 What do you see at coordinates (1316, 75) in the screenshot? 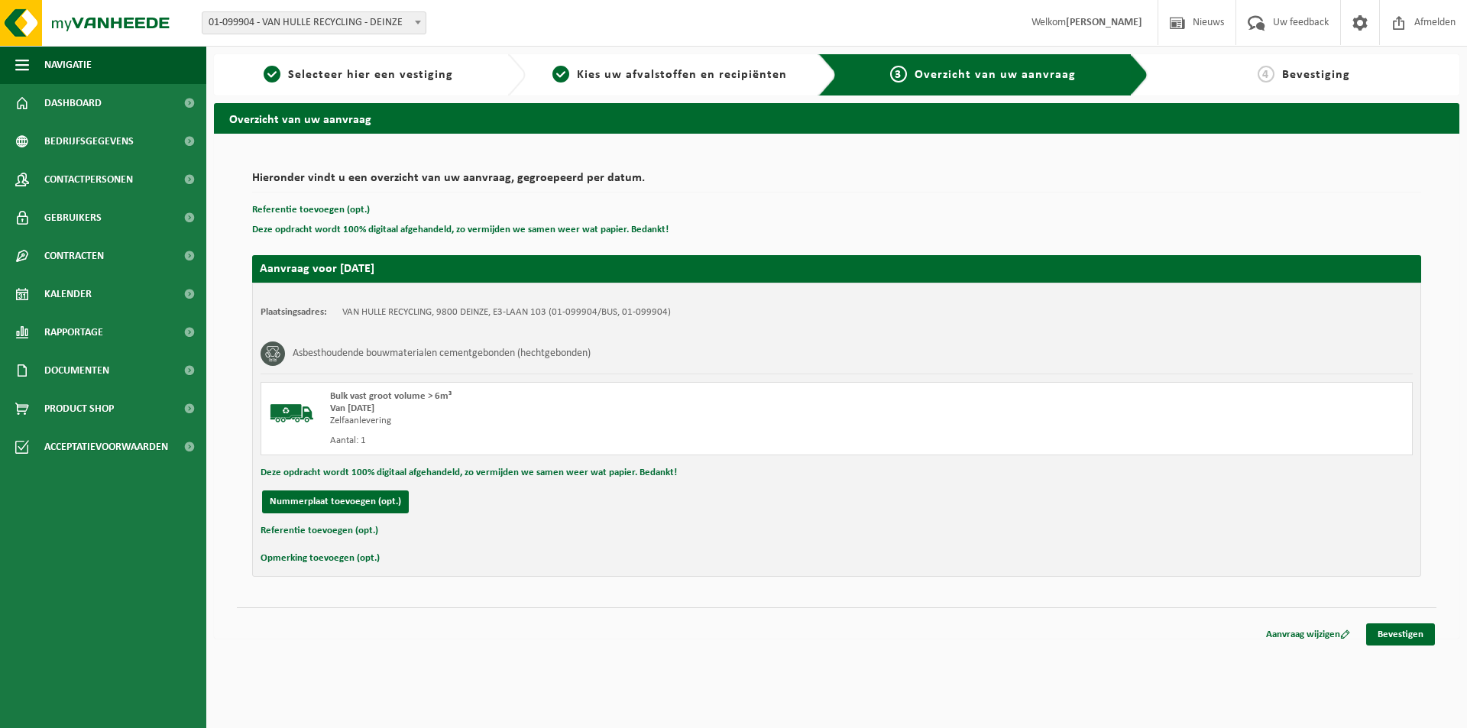
I see `span: Bevestiging` at bounding box center [1316, 75].